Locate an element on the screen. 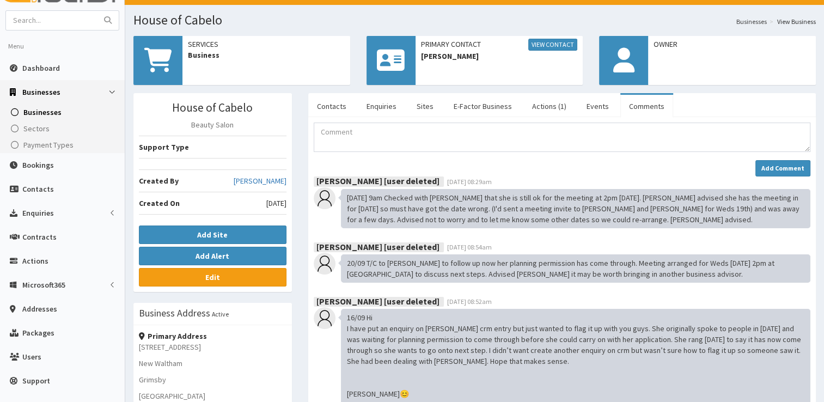  a: E-Factor Business is located at coordinates (483, 106).